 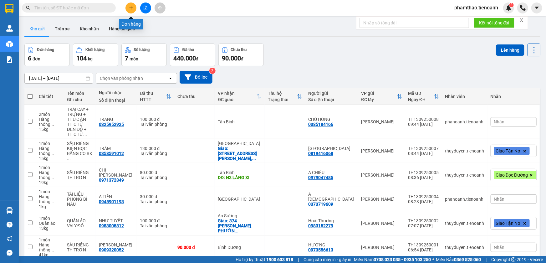 I want to click on button: Chưa thu90.000đ, so click(x=241, y=55).